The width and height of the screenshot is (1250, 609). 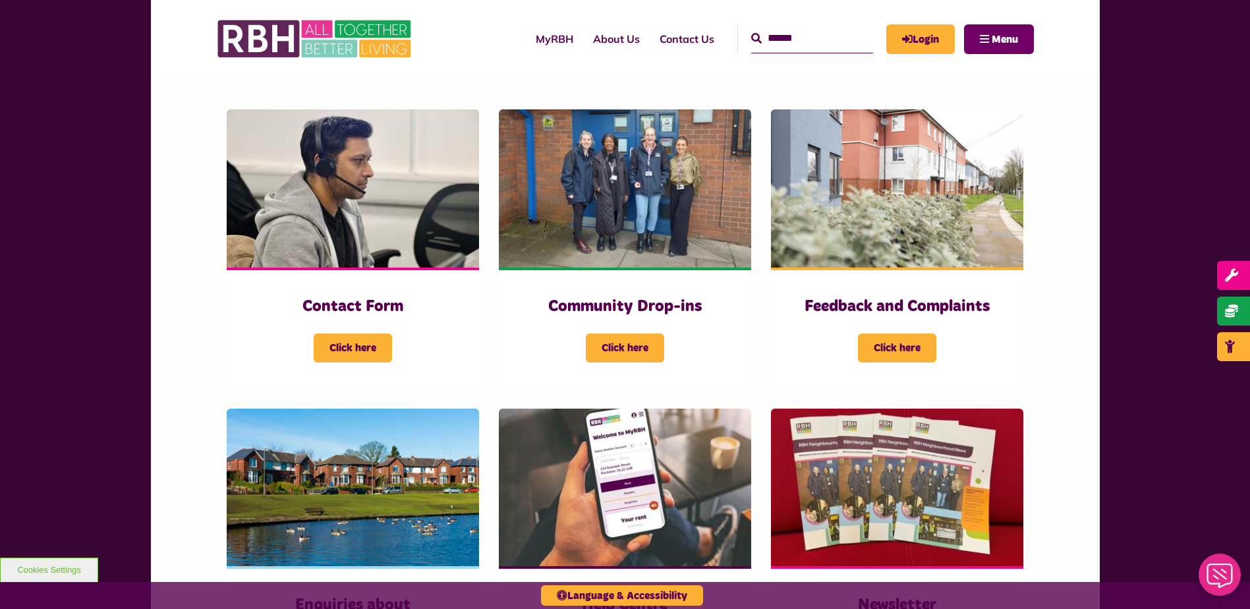 I want to click on img: Dewhirst Rd 03, so click(x=352, y=487).